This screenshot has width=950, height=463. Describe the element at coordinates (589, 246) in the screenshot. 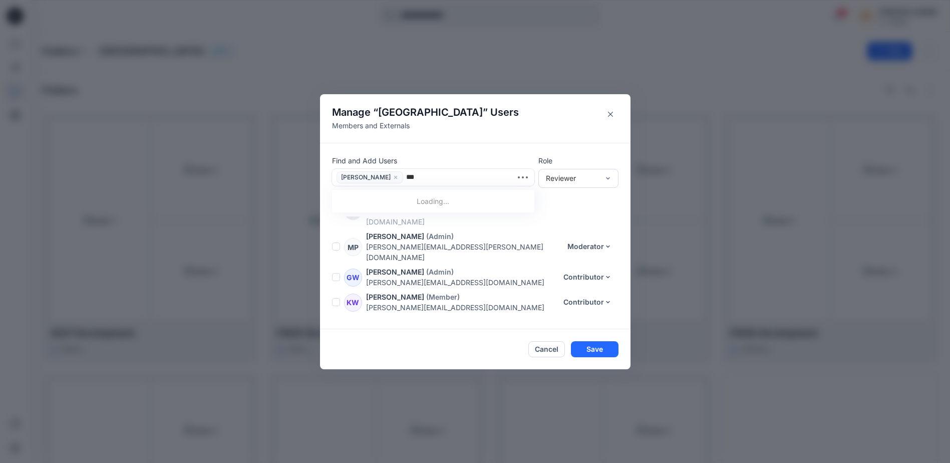

I see `button: Moderator` at that location.